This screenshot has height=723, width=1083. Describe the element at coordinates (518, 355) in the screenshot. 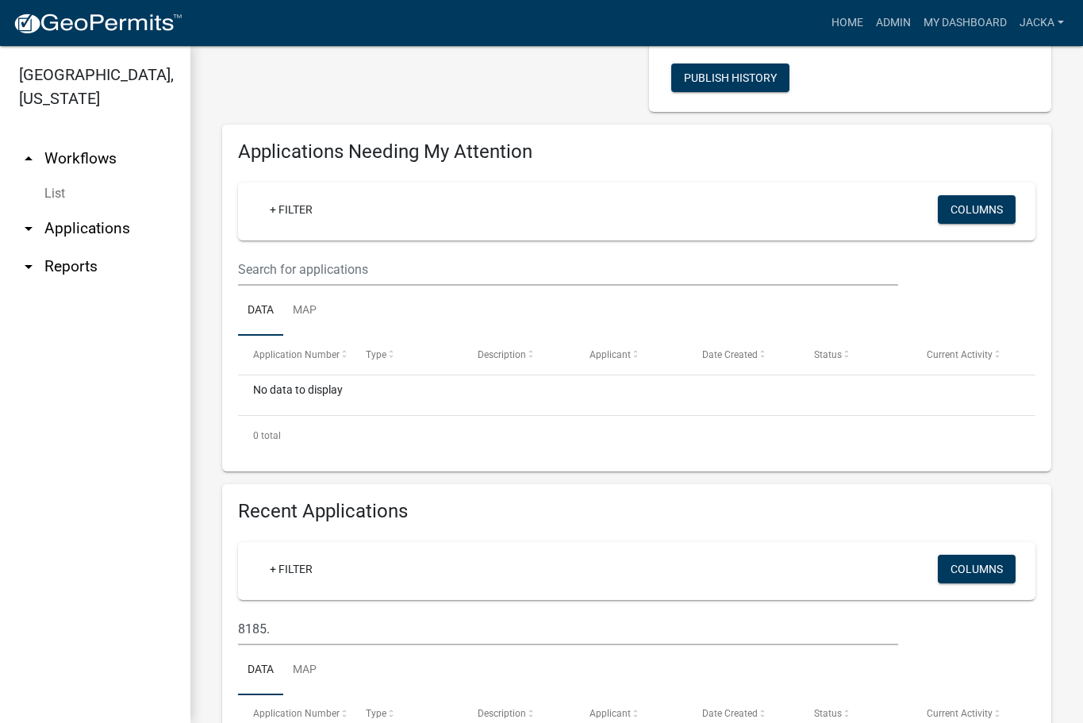

I see `datatable-header-cell: Description` at that location.